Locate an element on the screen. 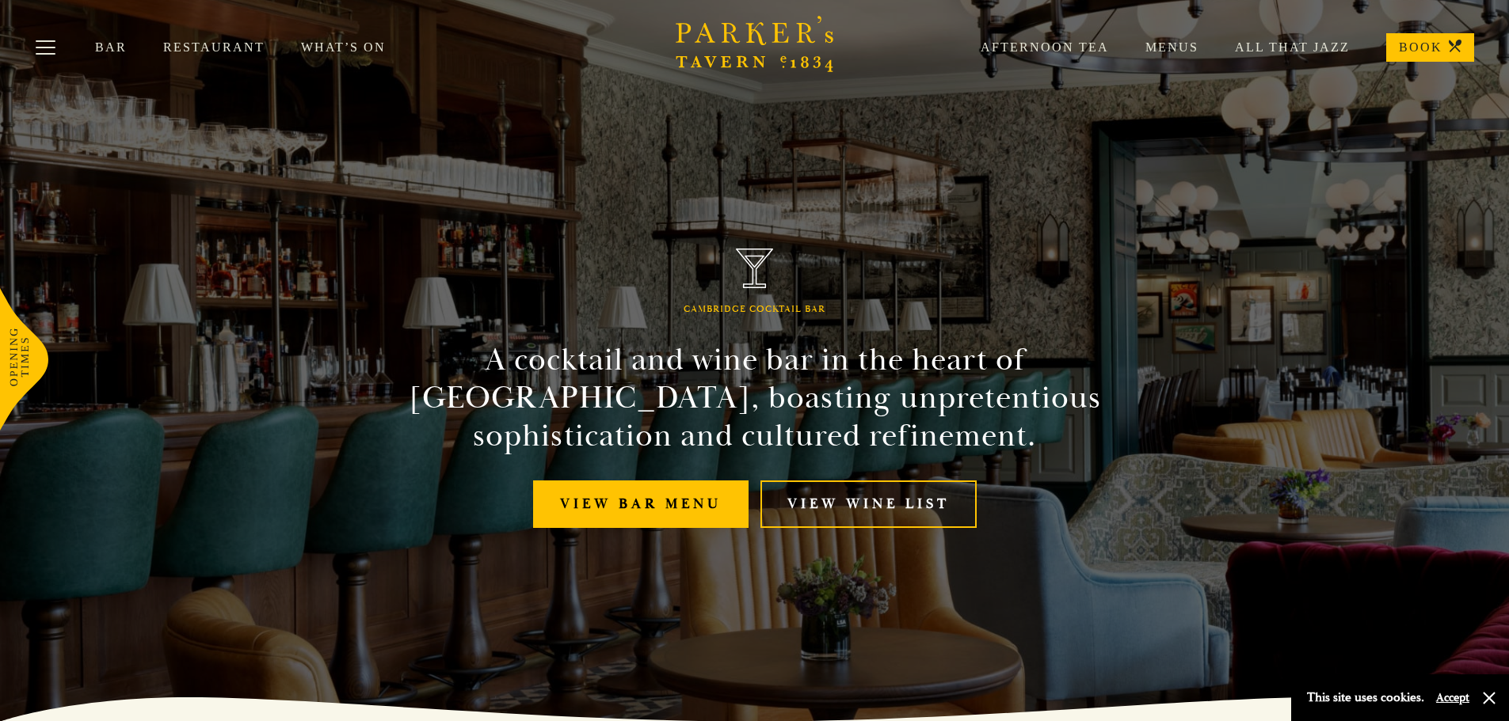  button: Close and accept is located at coordinates (1489, 698).